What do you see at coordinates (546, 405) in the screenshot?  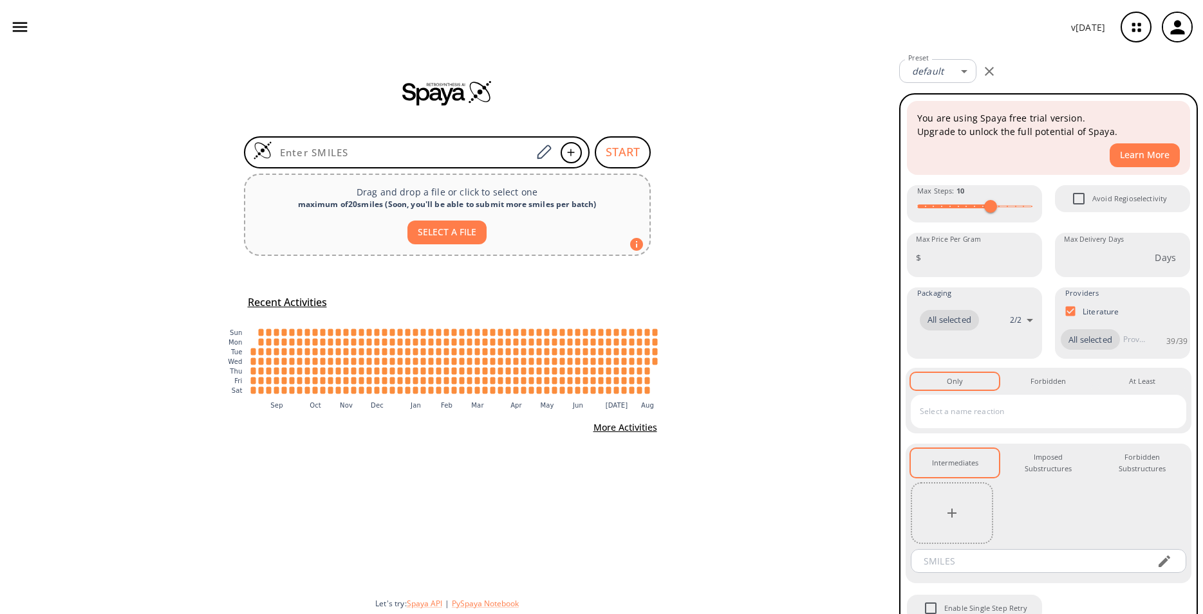 I see `text: May` at bounding box center [546, 405].